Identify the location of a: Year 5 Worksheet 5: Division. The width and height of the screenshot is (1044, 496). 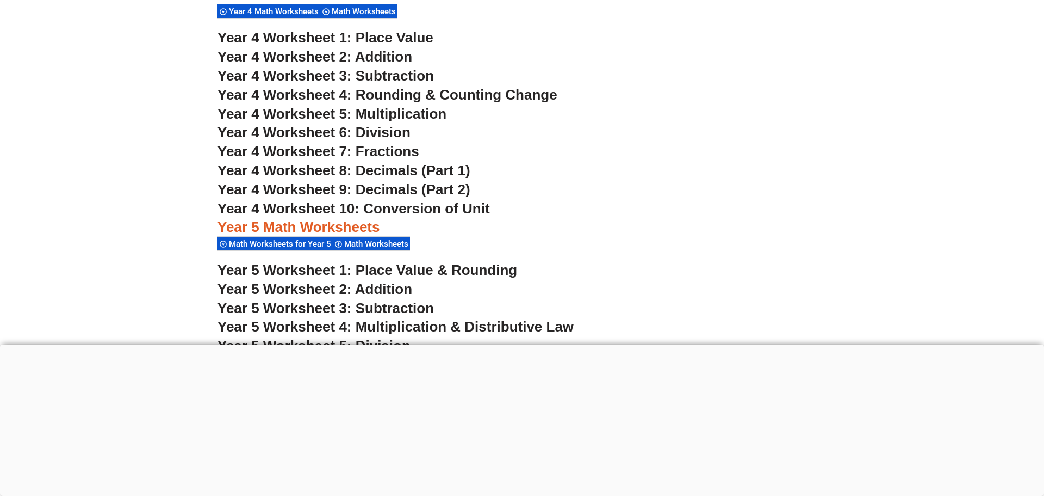
(314, 345).